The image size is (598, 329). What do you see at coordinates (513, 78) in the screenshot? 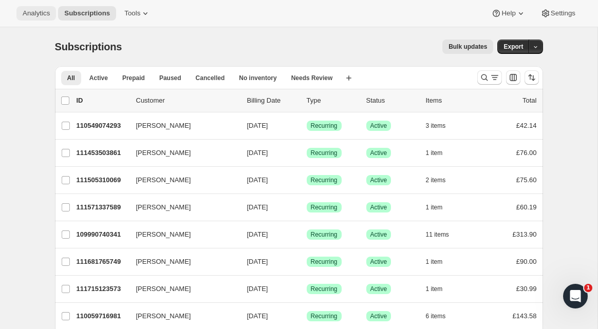
I see `button: Customize table column order and visibility` at bounding box center [513, 78].